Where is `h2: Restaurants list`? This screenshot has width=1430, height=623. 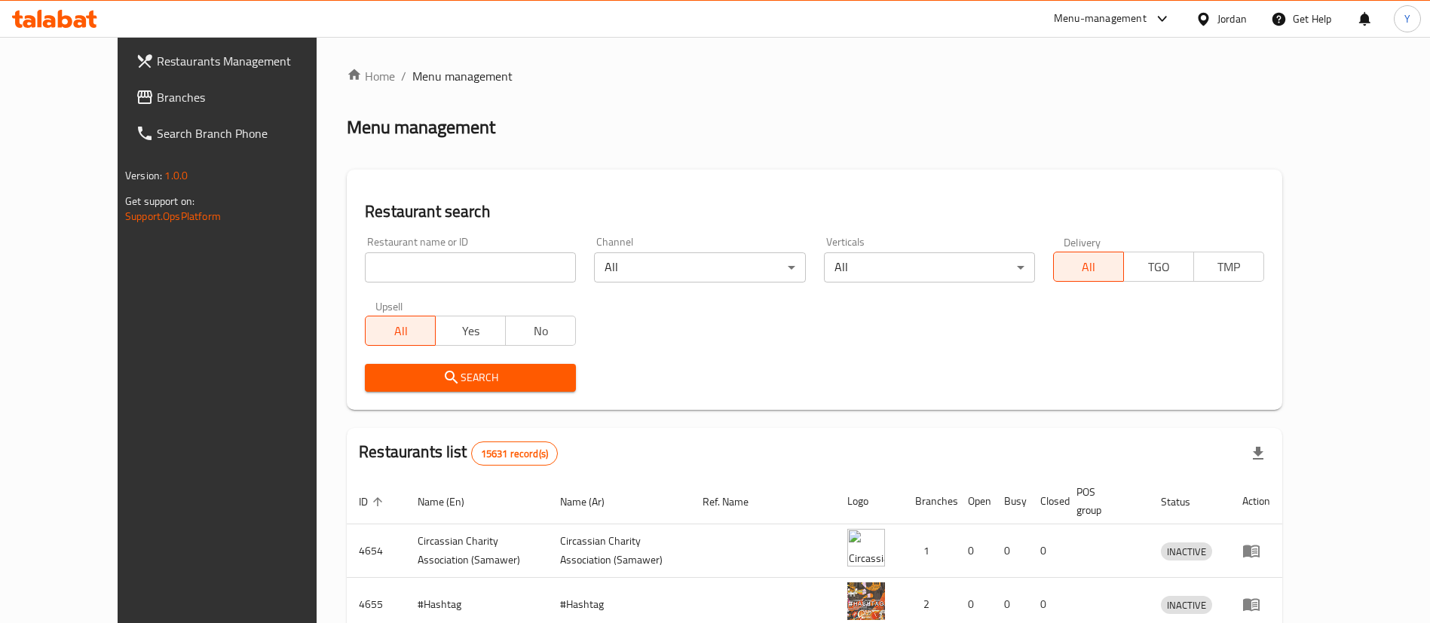
h2: Restaurants list is located at coordinates (458, 453).